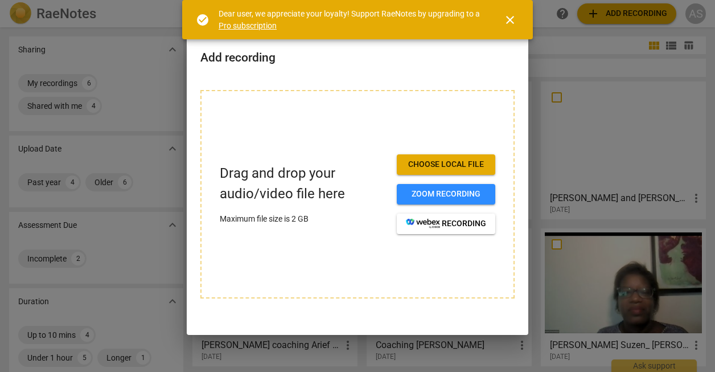 This screenshot has height=372, width=715. Describe the element at coordinates (510, 20) in the screenshot. I see `button: Close` at that location.